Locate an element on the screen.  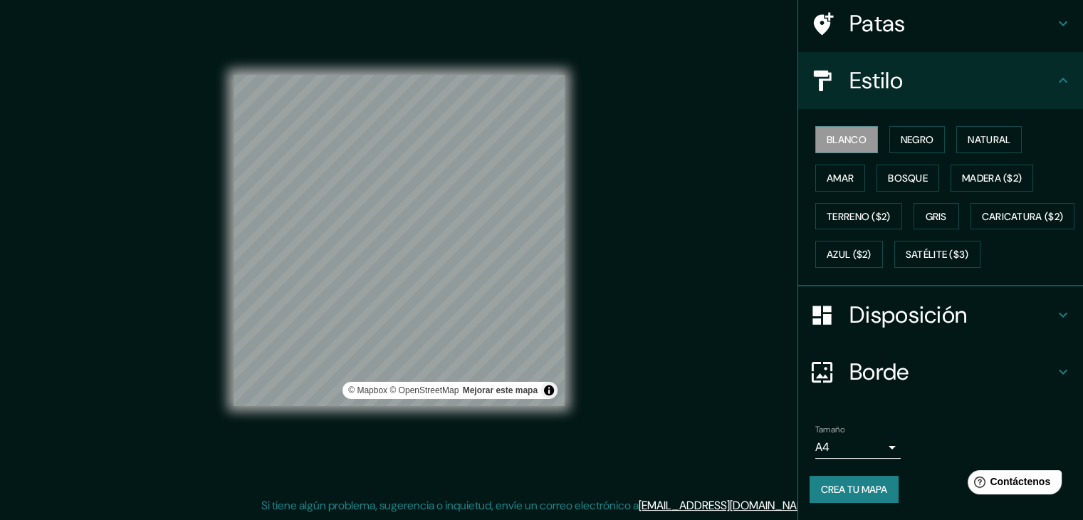
div: Disposición is located at coordinates (941, 315).